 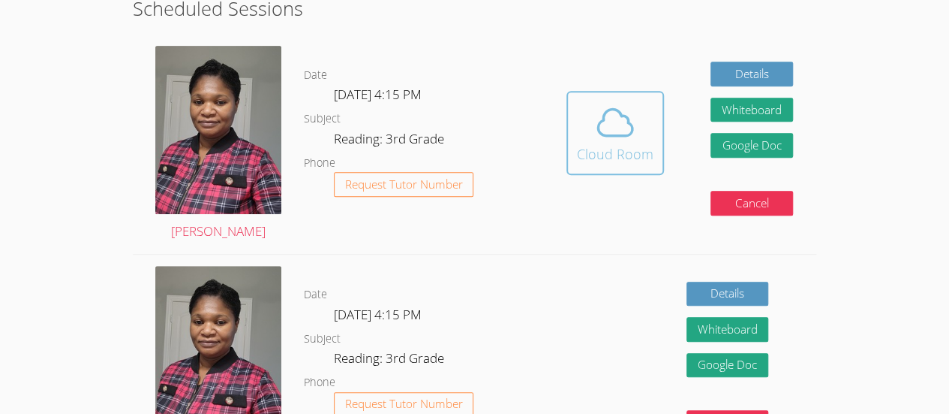 I want to click on button: Cancel, so click(x=752, y=203).